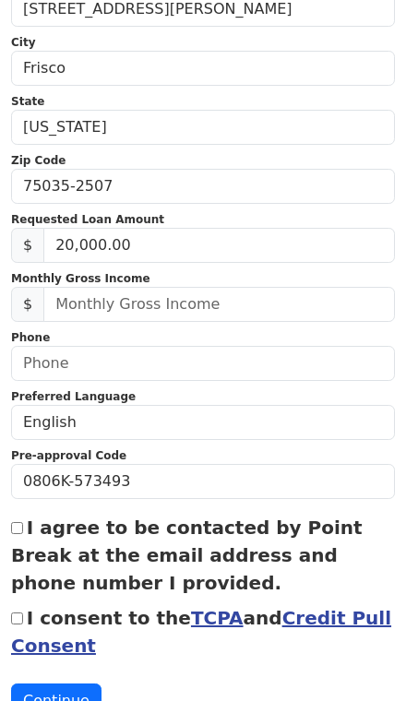  I want to click on input: Phone, so click(203, 363).